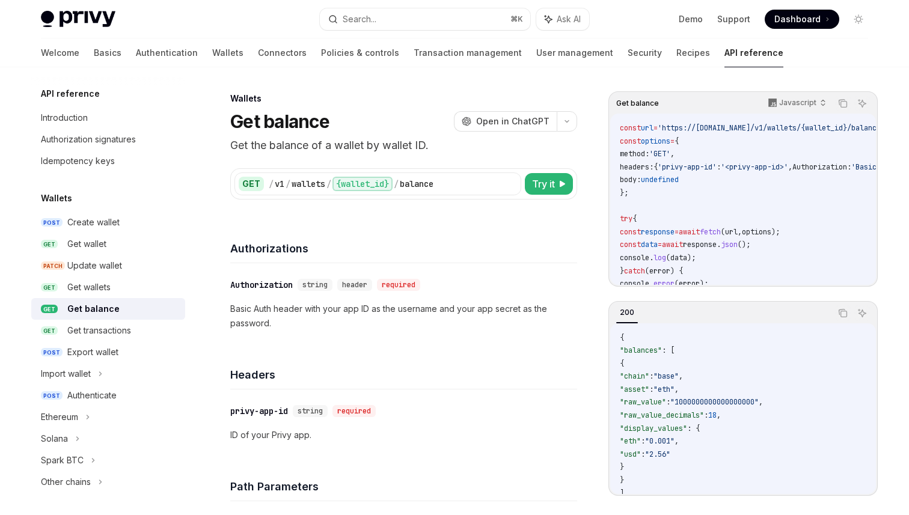 The height and width of the screenshot is (515, 909). Describe the element at coordinates (354, 411) in the screenshot. I see `div: required` at that location.